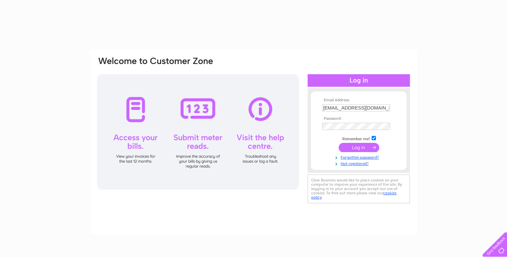 The width and height of the screenshot is (507, 257). Describe the element at coordinates (359, 147) in the screenshot. I see `input: Submit` at that location.